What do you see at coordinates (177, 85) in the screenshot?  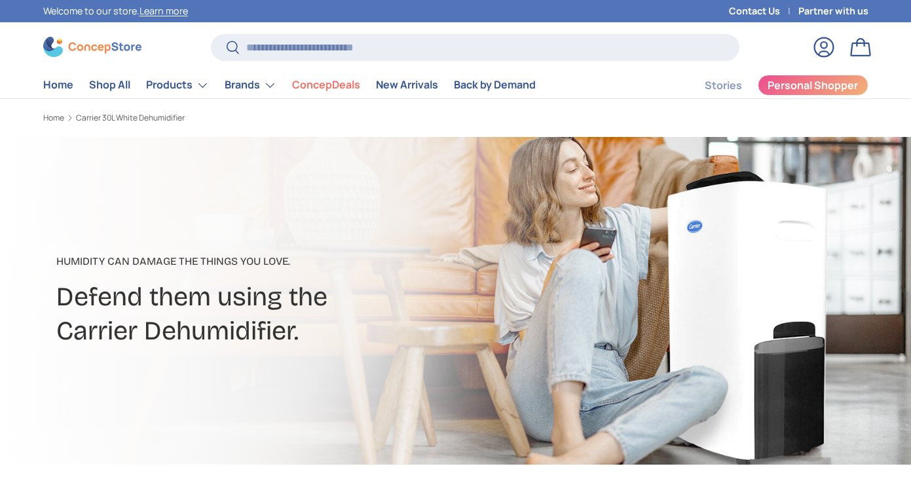 I see `summary: Products` at bounding box center [177, 85].